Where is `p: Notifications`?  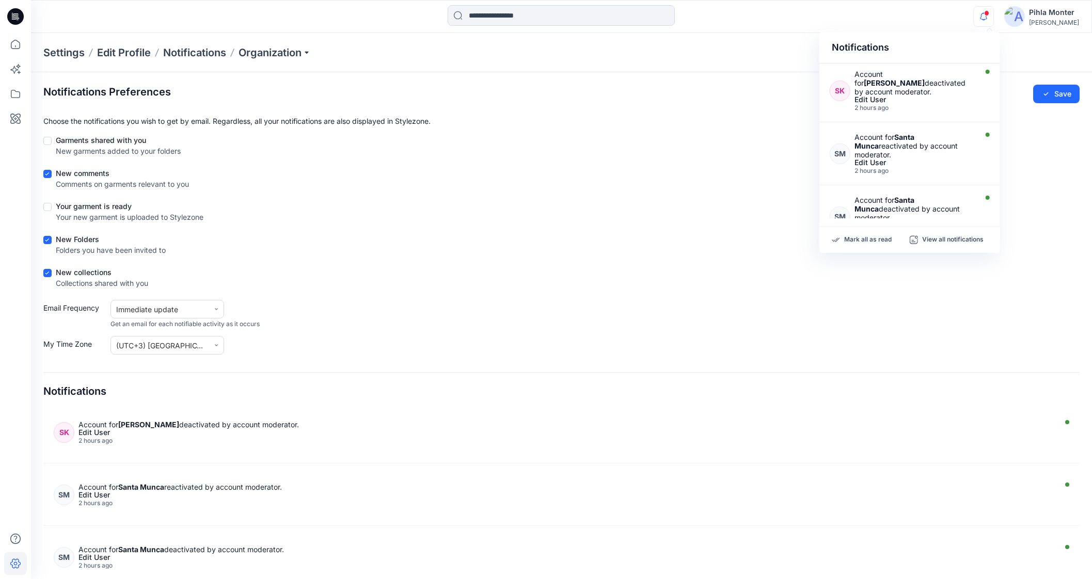
p: Notifications is located at coordinates (195, 53).